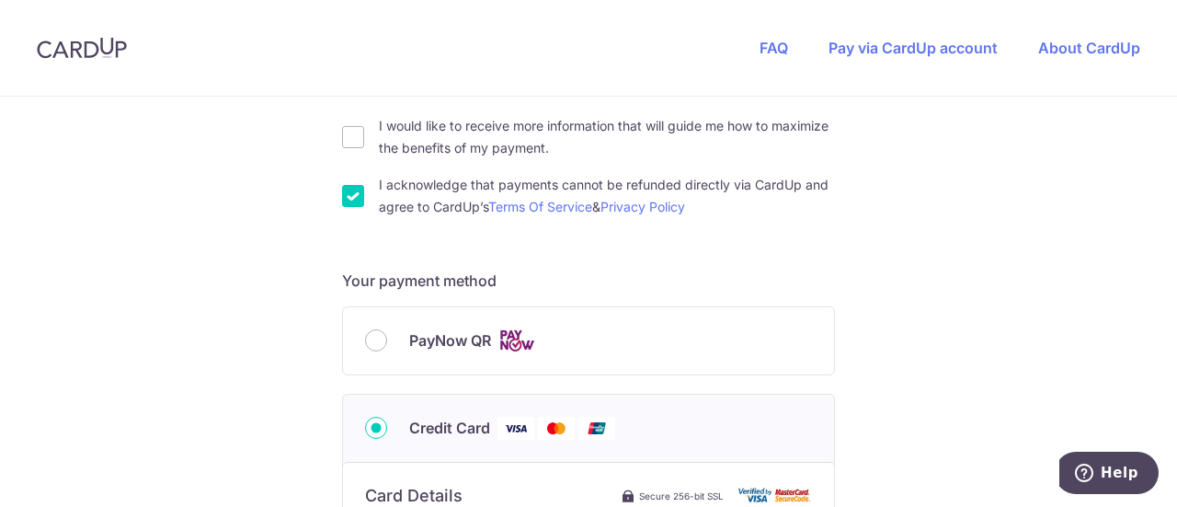  Describe the element at coordinates (1089, 48) in the screenshot. I see `a: About CardUp` at that location.